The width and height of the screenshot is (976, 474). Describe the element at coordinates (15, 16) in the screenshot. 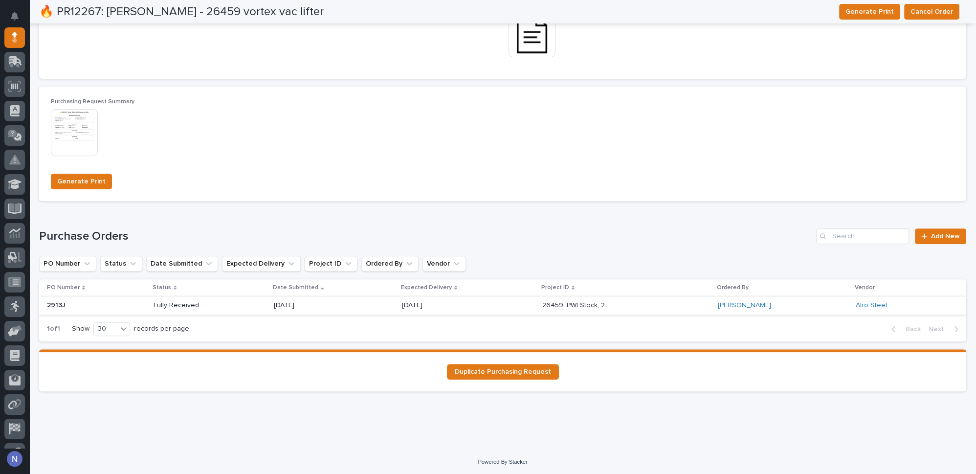

I see `button: Notifications` at that location.